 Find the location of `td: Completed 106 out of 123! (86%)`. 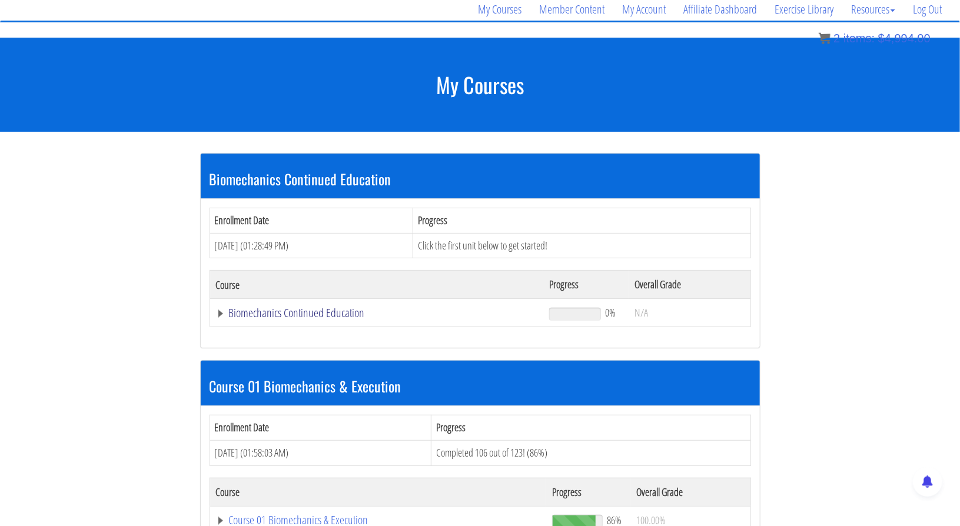

td: Completed 106 out of 123! (86%) is located at coordinates (591, 453).